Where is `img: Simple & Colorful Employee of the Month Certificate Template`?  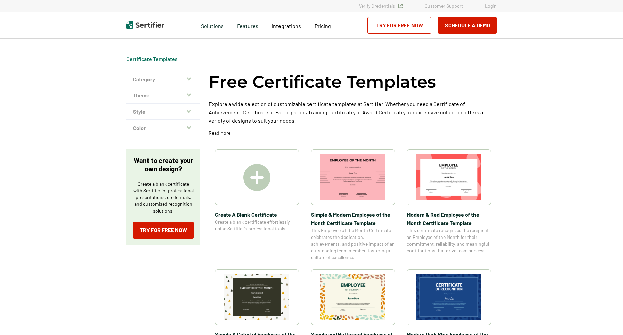 img: Simple & Colorful Employee of the Month Certificate Template is located at coordinates (257, 296).